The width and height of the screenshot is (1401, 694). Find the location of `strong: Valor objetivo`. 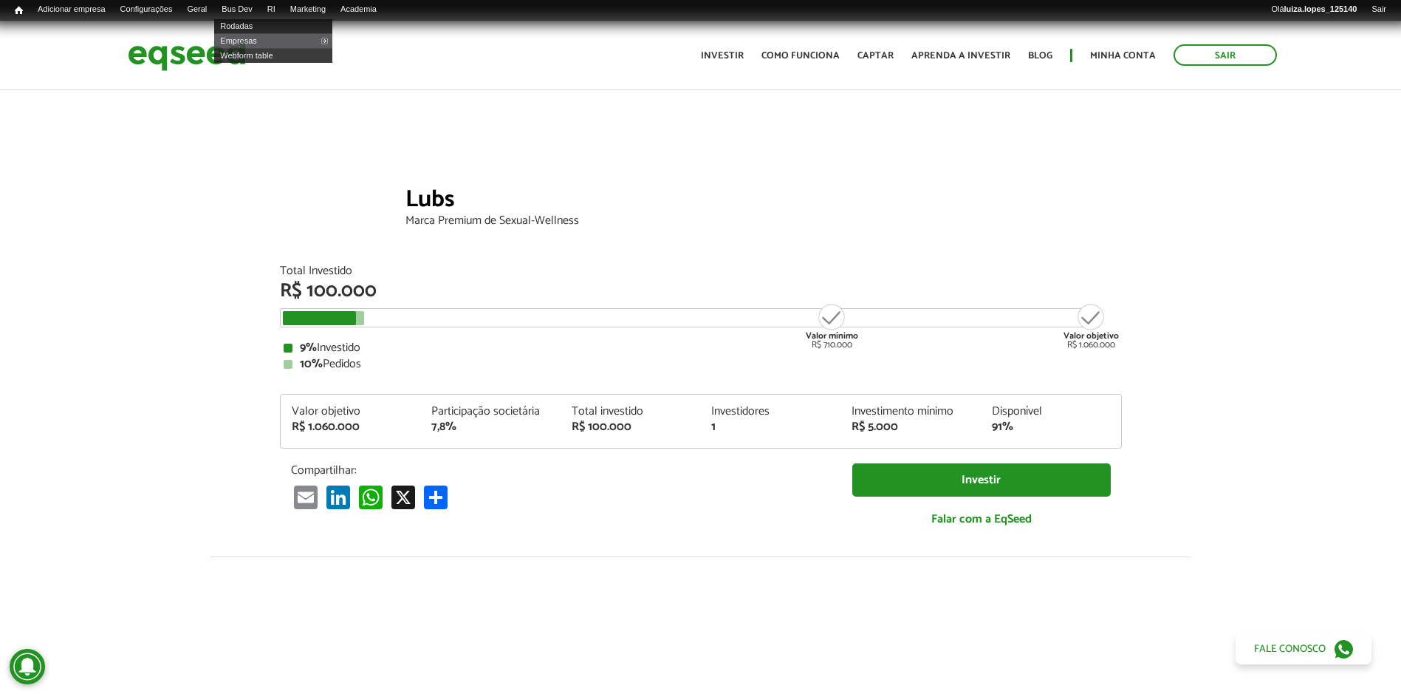

strong: Valor objetivo is located at coordinates (1091, 335).